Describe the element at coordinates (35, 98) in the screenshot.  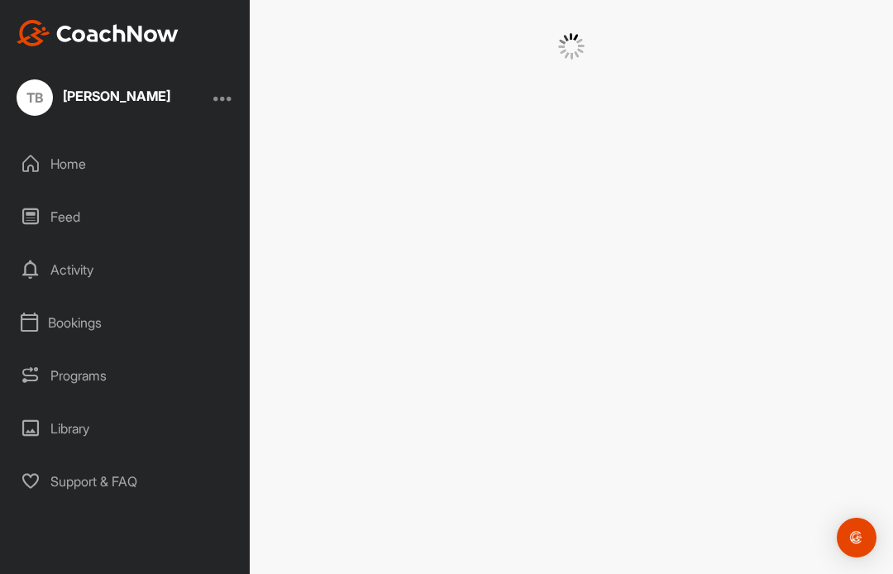
I see `div: TB` at that location.